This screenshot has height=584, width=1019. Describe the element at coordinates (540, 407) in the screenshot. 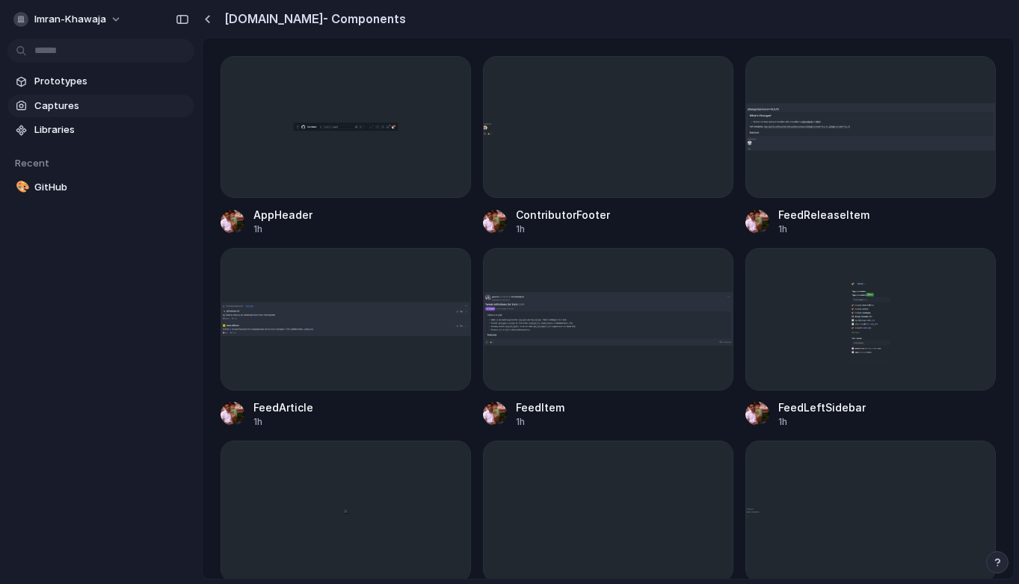

I see `div: FeedItem` at that location.